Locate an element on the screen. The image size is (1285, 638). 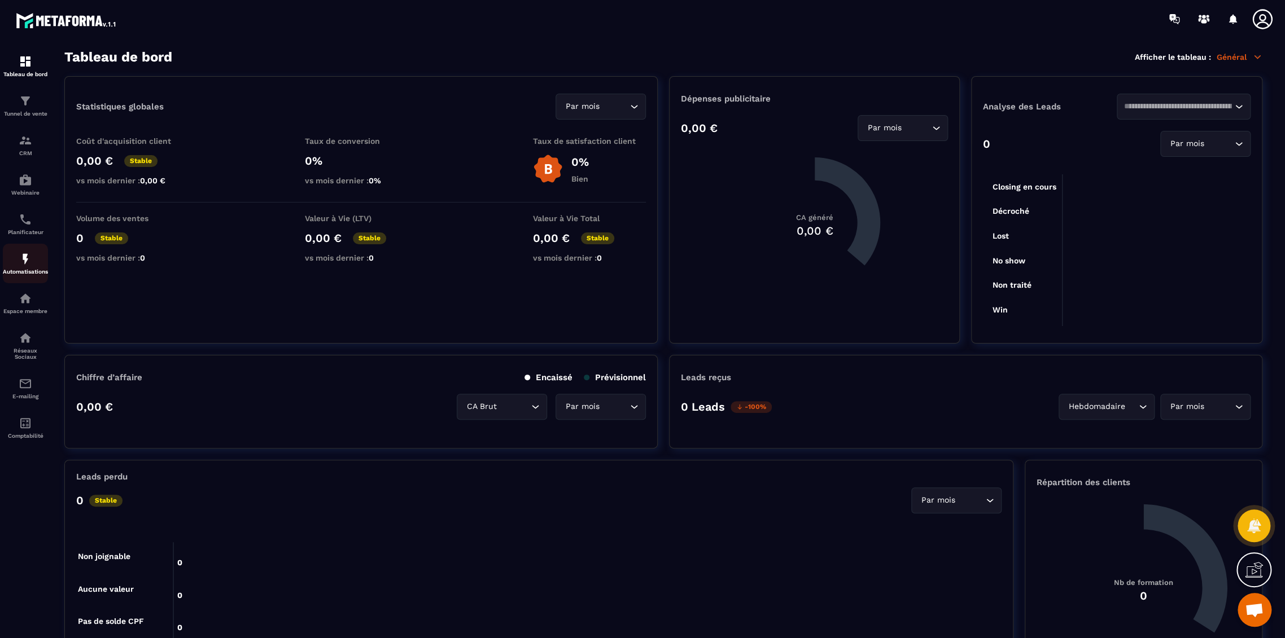
a: social-networksocial-networkRéseaux Sociaux is located at coordinates (25, 345).